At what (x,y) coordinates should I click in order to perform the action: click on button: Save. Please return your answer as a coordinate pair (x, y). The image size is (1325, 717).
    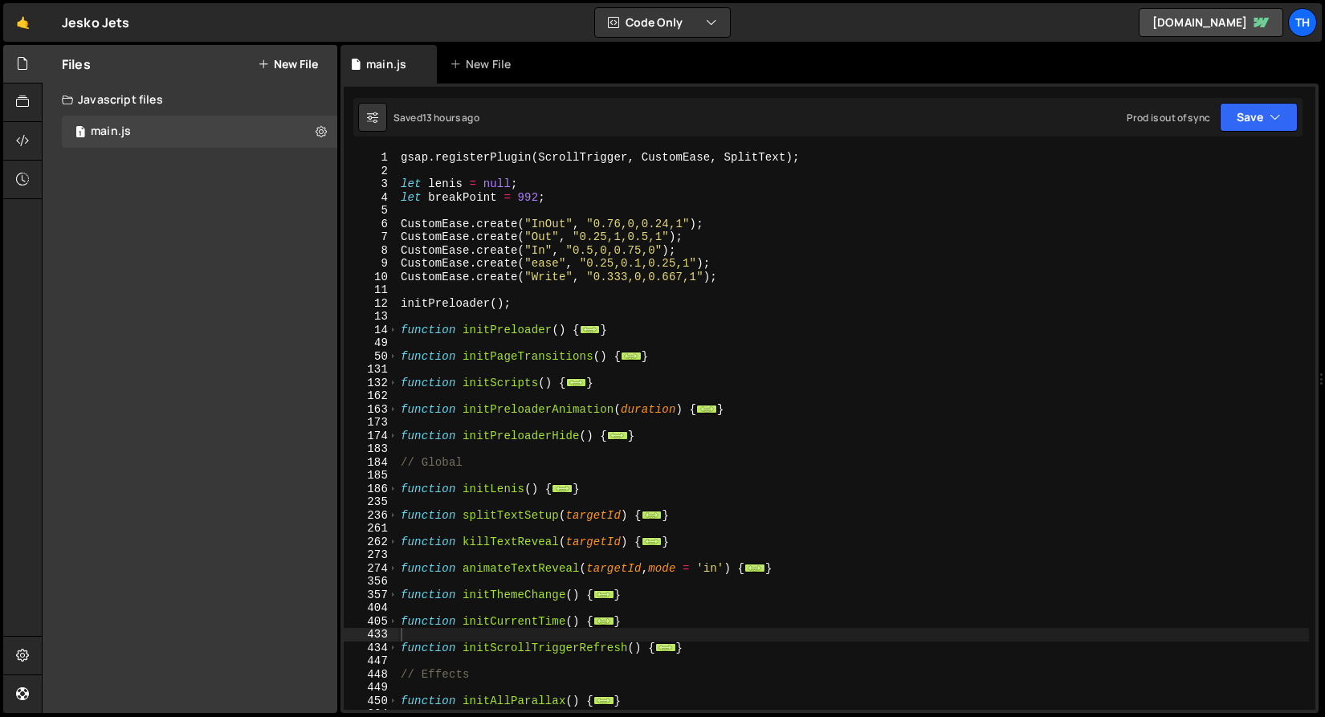
    Looking at the image, I should click on (1259, 117).